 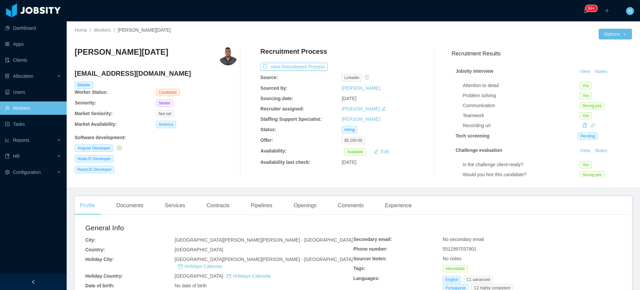 I want to click on a: icon: link, so click(x=593, y=125).